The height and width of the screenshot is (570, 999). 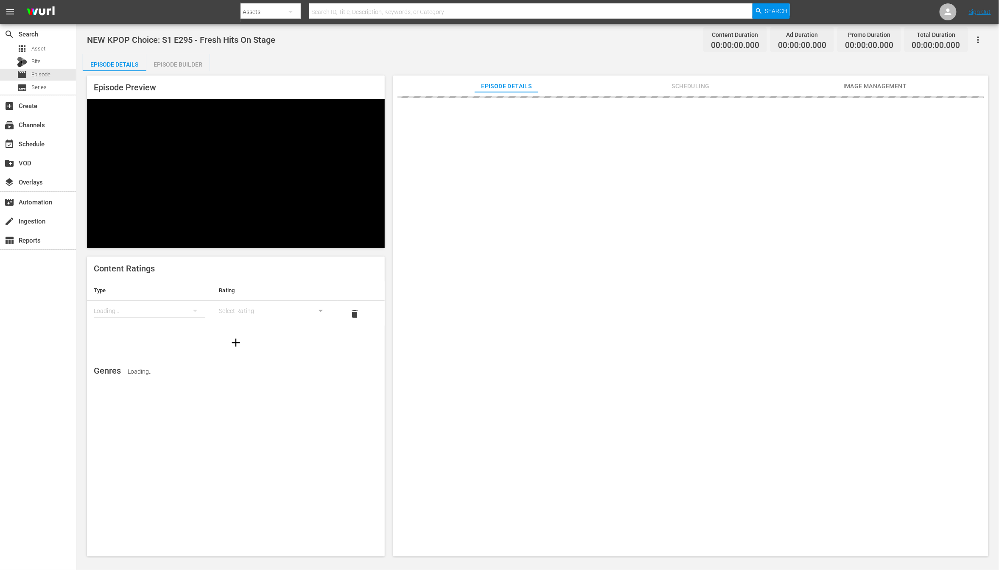 I want to click on span: Content Ratings, so click(x=124, y=269).